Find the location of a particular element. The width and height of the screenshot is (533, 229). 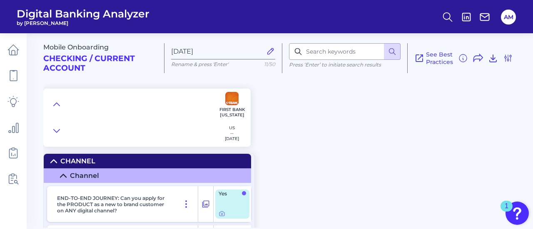

span: Mobile Onboarding is located at coordinates (76, 47).